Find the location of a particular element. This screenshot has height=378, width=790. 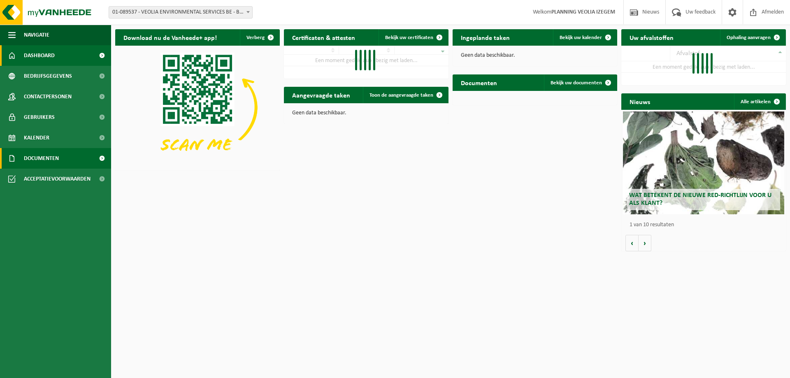

a: Bekijk uw kalender is located at coordinates (585, 37).